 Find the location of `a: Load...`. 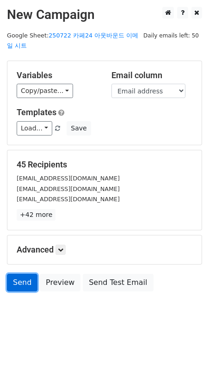

a: Load... is located at coordinates (34, 128).